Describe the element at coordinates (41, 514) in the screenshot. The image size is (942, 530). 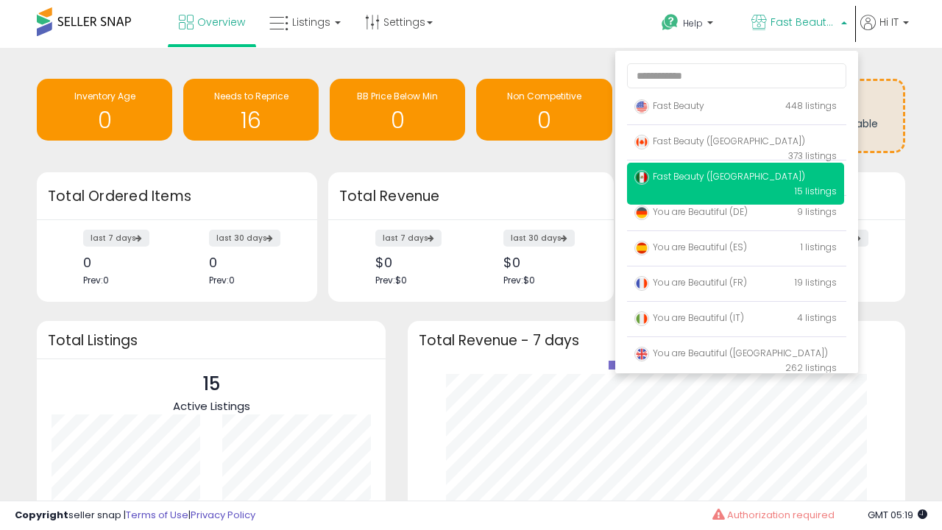
I see `strong: Copyright` at that location.